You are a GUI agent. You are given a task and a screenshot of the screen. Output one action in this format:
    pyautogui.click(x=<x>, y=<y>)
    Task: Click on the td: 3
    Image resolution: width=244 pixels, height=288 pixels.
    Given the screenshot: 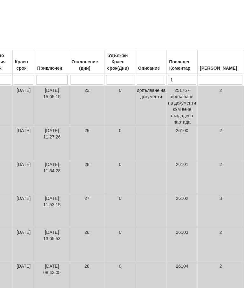 What is the action you would take?
    pyautogui.click(x=220, y=211)
    